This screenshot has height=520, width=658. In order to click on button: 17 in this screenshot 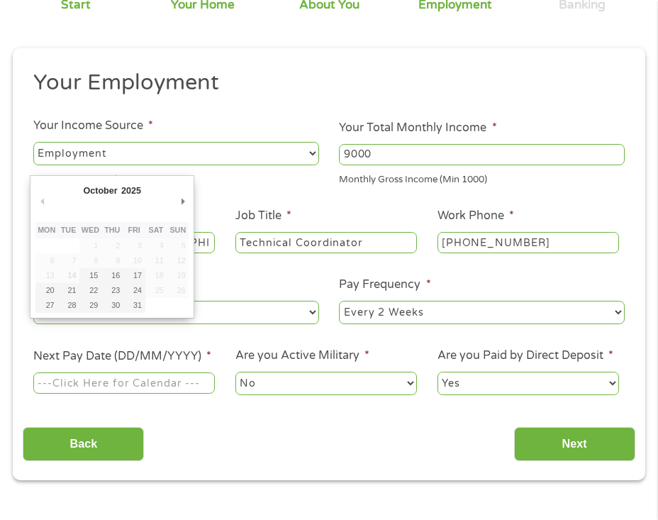, I will do `click(134, 275)`.